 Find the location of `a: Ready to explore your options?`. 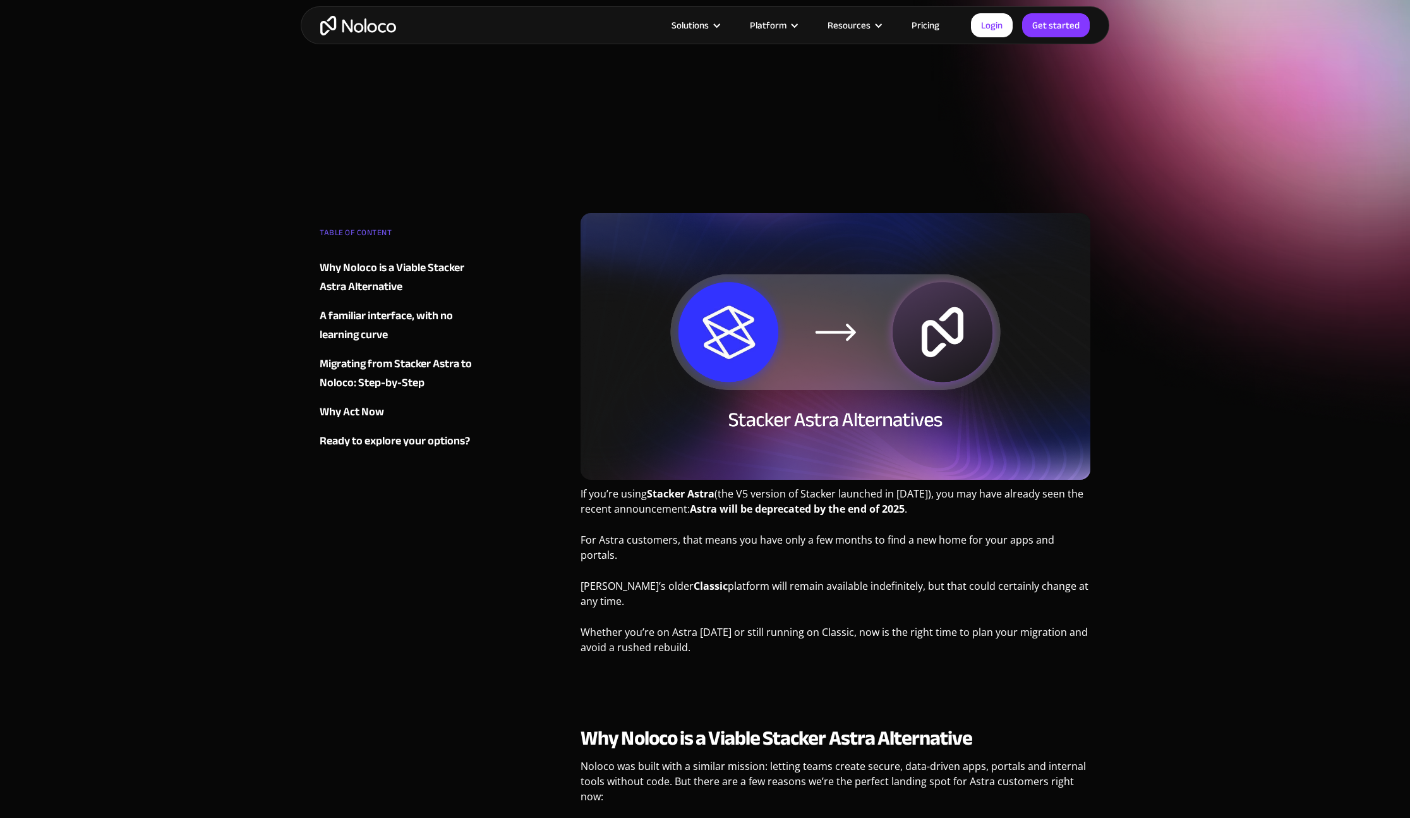

a: Ready to explore your options? is located at coordinates (396, 441).